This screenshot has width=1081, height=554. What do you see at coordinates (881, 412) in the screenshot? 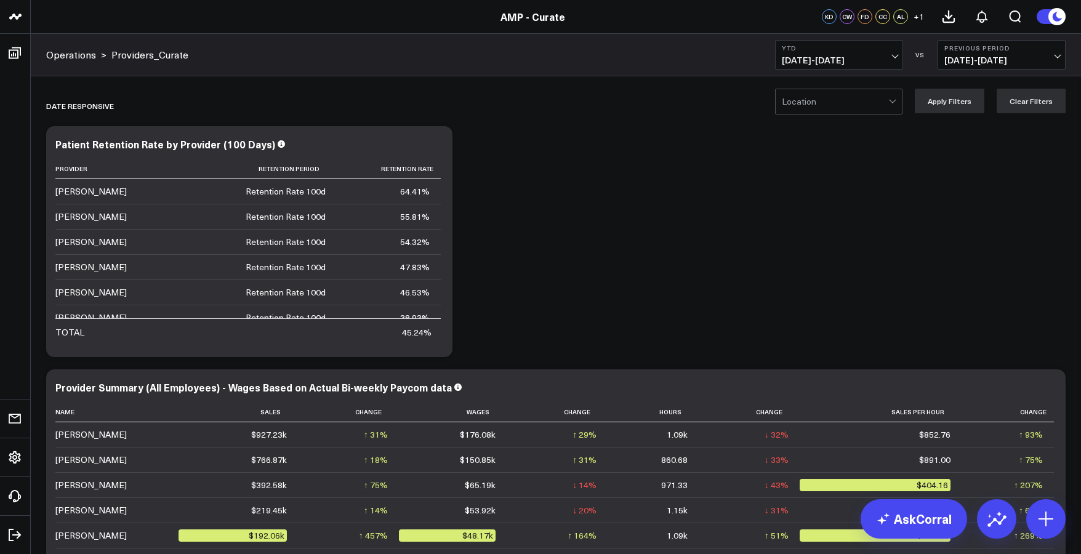
I see `th: Sales Per Hour` at bounding box center [881, 412].